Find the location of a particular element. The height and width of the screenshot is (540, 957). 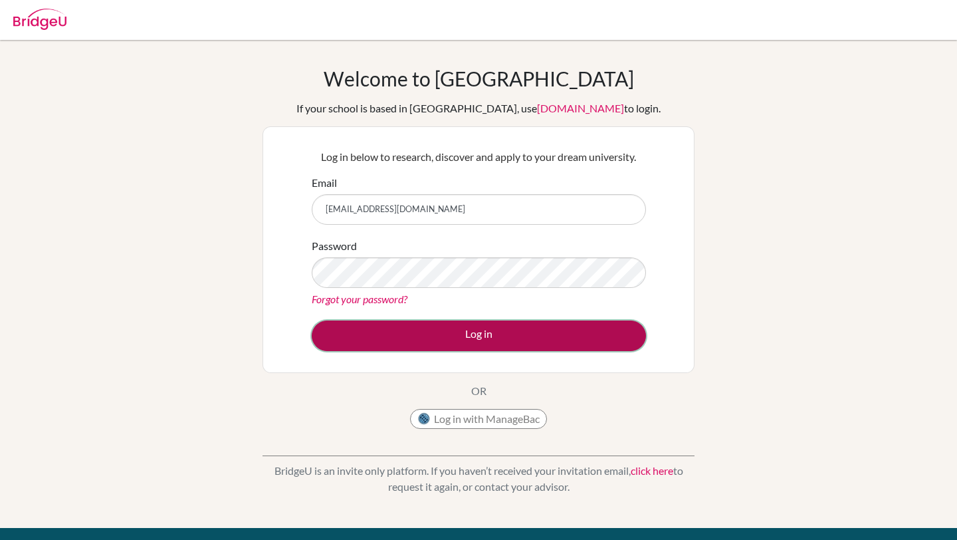

a: click here is located at coordinates (652, 470).